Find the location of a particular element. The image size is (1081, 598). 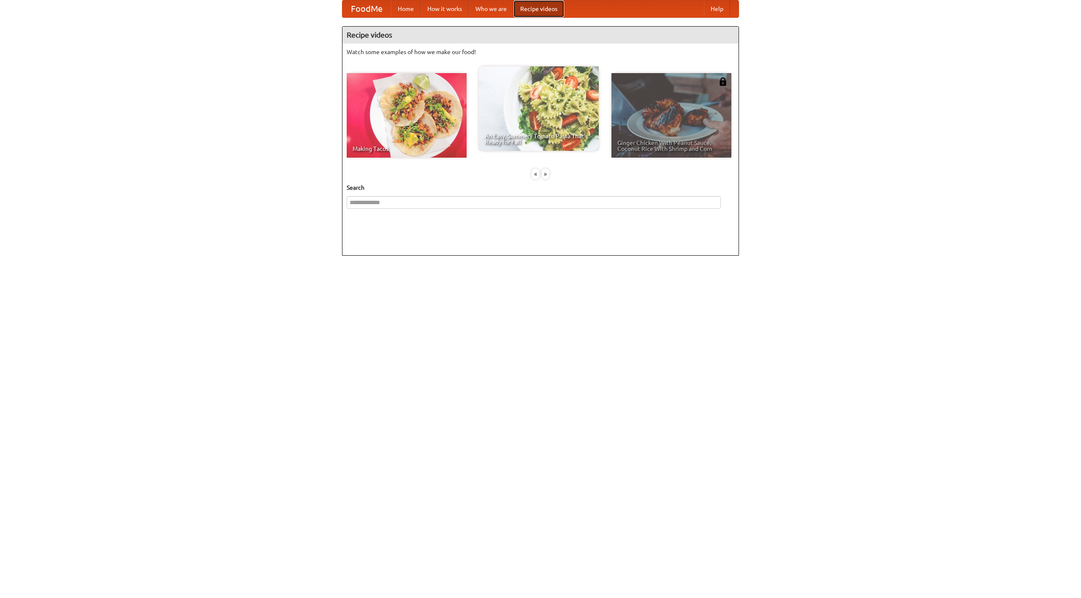

a: How it works is located at coordinates (445, 9).